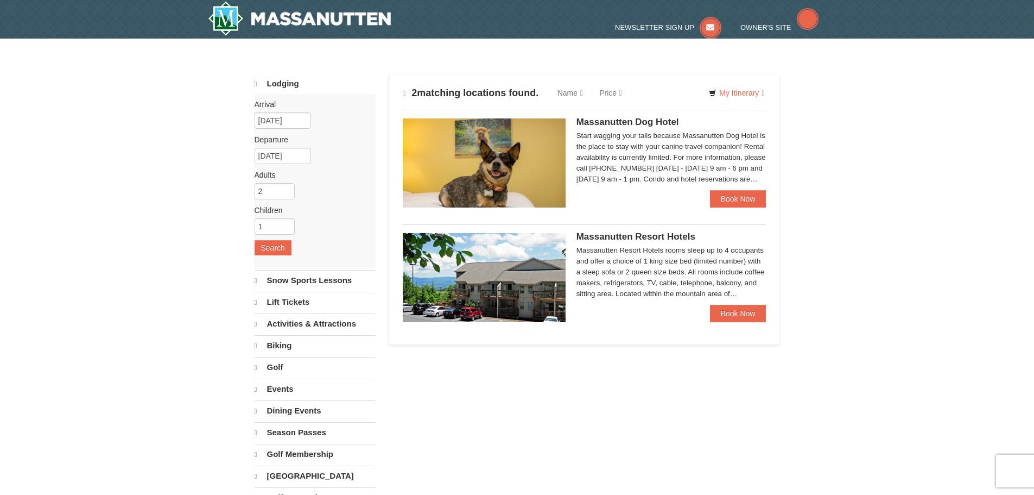 The height and width of the screenshot is (495, 1034). I want to click on label: Departure, so click(311, 140).